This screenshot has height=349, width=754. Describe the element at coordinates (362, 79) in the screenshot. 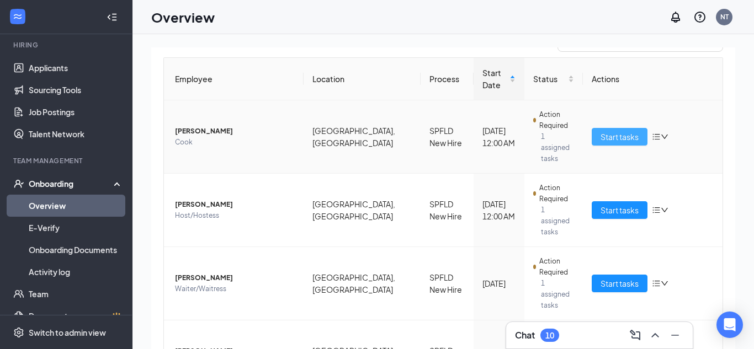

I see `th: Location` at that location.